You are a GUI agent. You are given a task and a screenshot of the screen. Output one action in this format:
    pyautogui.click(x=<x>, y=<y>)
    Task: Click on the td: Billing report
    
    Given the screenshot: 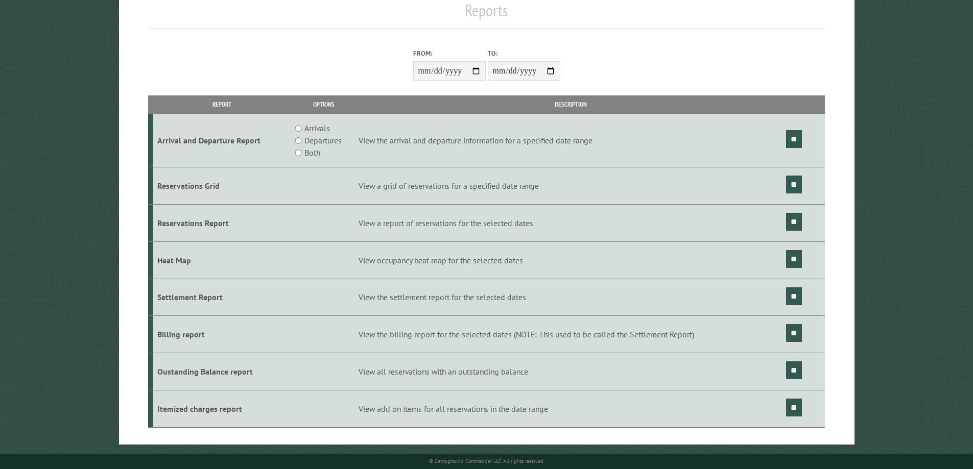 What is the action you would take?
    pyautogui.click(x=222, y=335)
    